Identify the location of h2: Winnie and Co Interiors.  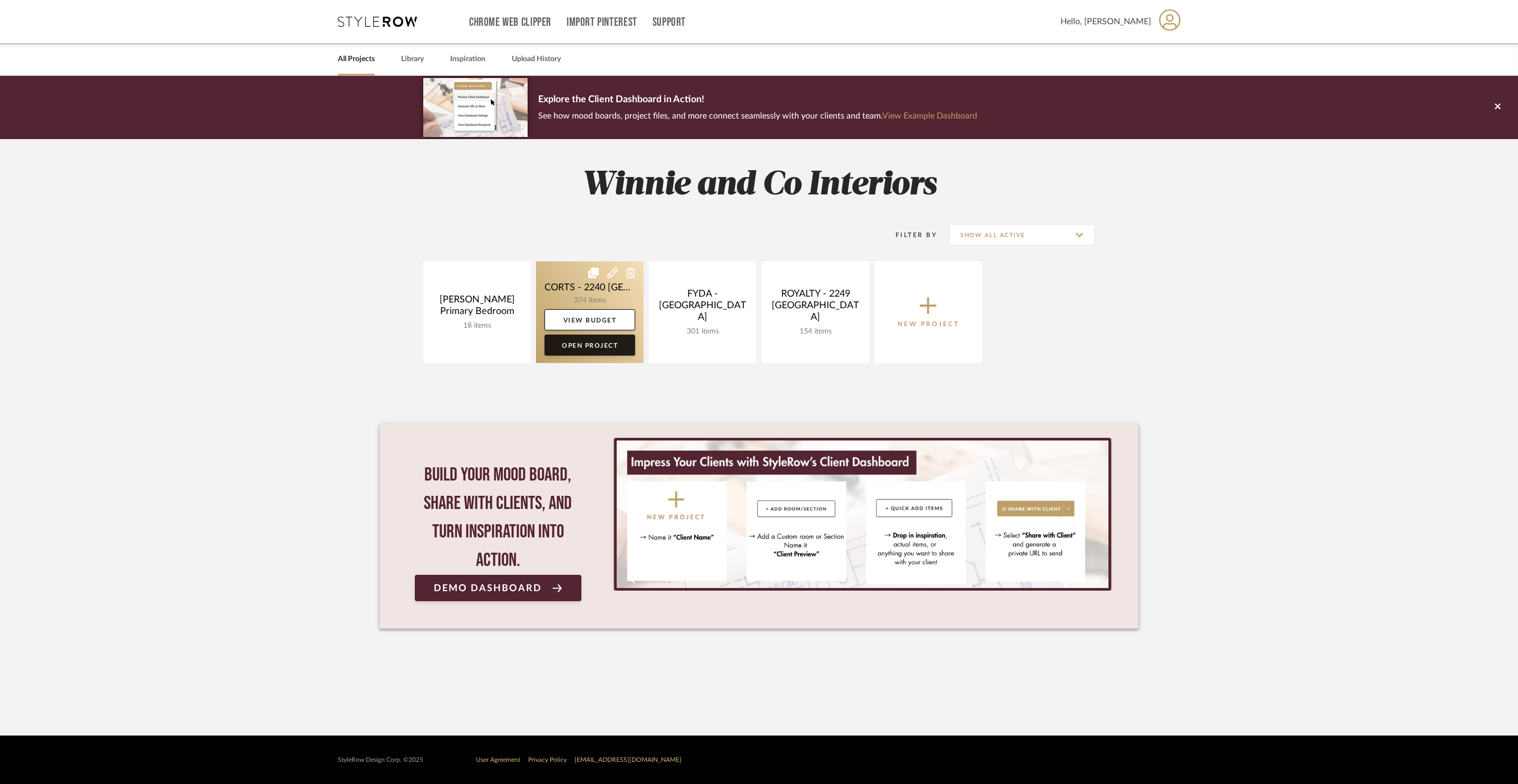
(759, 185).